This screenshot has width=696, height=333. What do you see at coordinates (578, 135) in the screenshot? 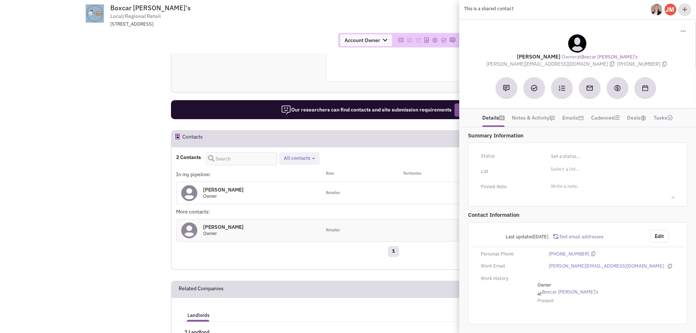
I see `p: Summary Information` at bounding box center [578, 135].